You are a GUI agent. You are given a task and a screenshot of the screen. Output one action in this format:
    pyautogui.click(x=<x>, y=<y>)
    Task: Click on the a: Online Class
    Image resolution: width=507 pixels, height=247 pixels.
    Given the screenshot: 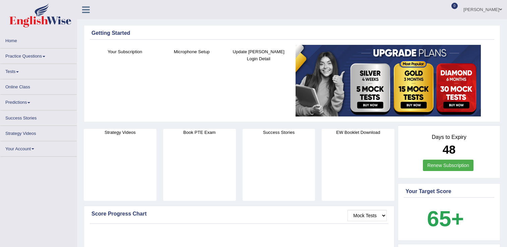 What is the action you would take?
    pyautogui.click(x=39, y=86)
    